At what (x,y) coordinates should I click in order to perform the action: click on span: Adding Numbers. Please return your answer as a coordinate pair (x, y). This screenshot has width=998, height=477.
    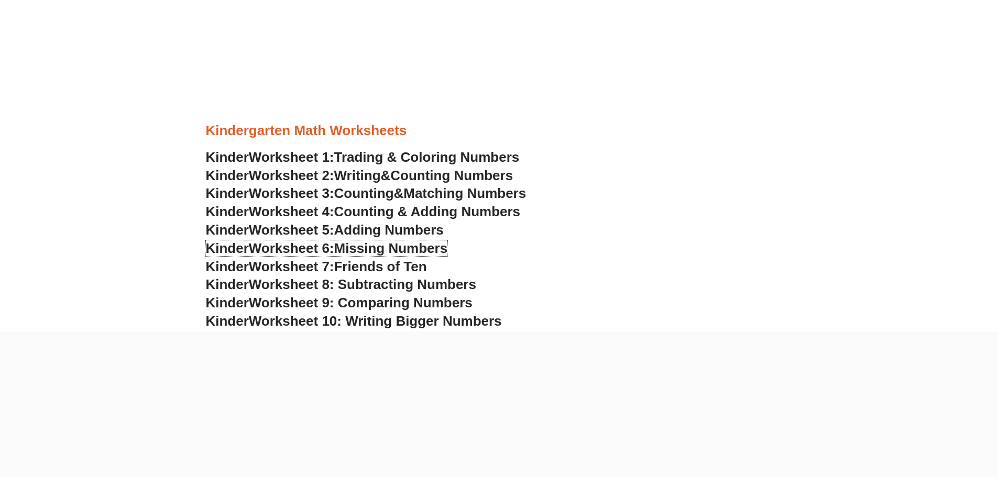
    Looking at the image, I should click on (389, 230).